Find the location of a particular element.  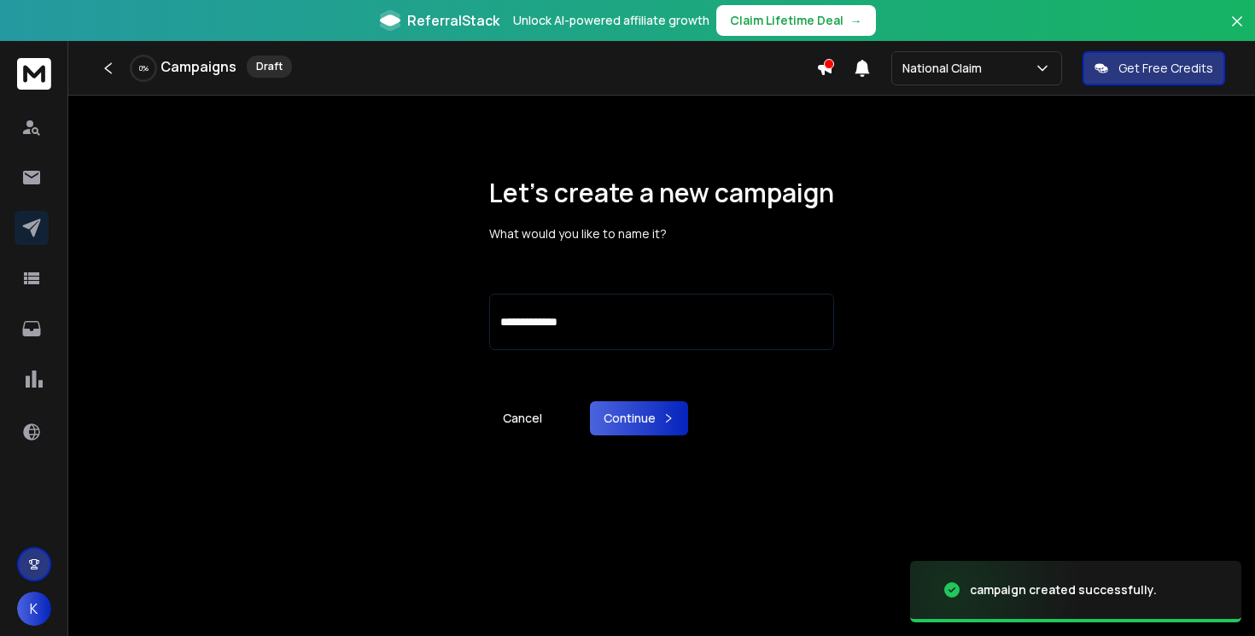

p: Unlock AI-powered affiliate growth is located at coordinates (611, 20).